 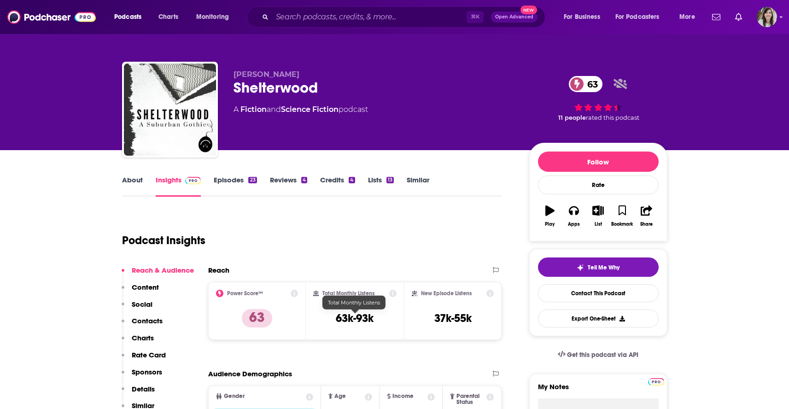 What do you see at coordinates (656, 381) in the screenshot?
I see `a: Pro website` at bounding box center [656, 381].